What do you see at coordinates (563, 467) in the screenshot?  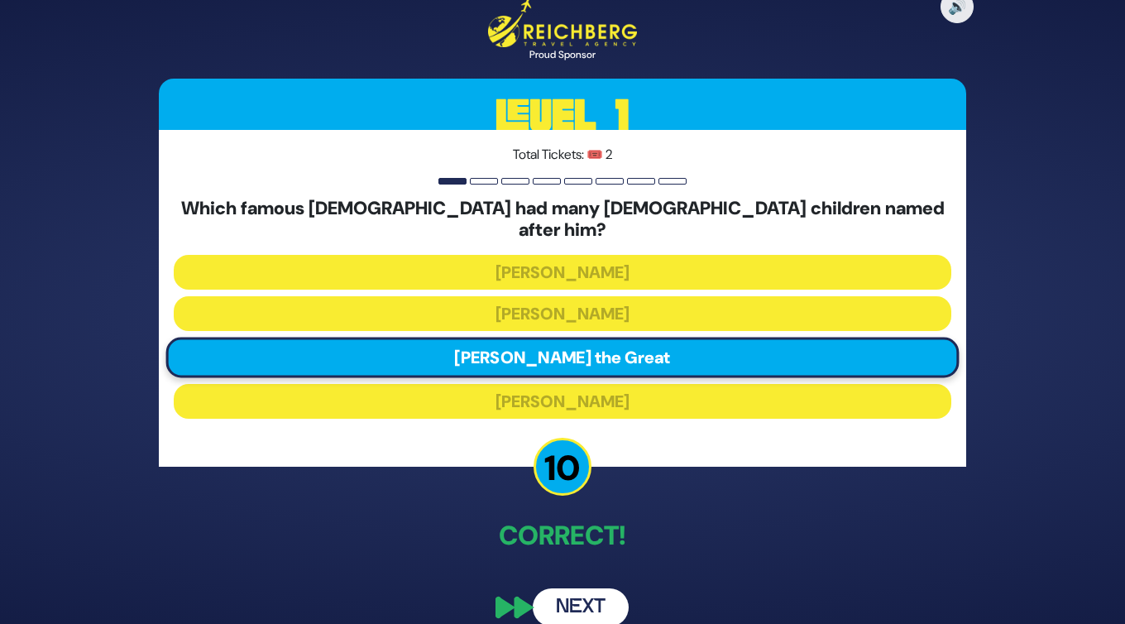 I see `p: 10` at bounding box center [563, 467].